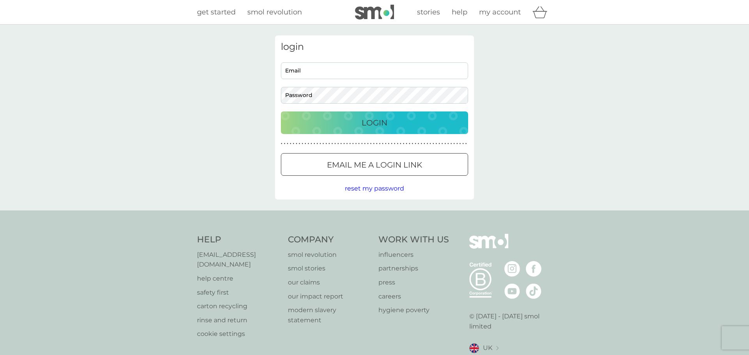  I want to click on p: cookie settings, so click(238, 334).